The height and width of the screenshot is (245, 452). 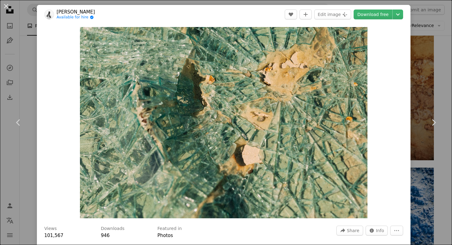 What do you see at coordinates (223, 123) in the screenshot?
I see `button: Zoom in on this image` at bounding box center [223, 123].